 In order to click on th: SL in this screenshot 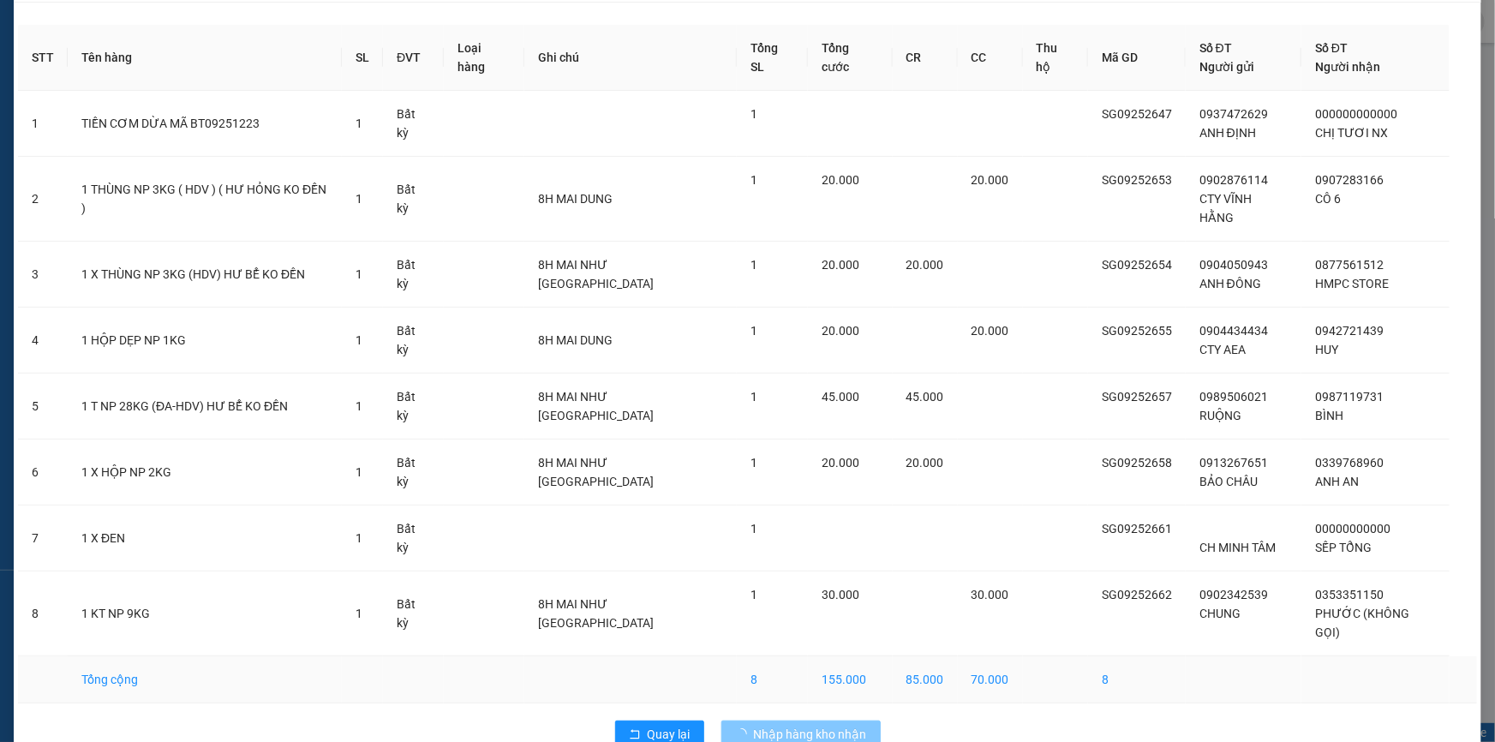, I will do `click(362, 57)`.